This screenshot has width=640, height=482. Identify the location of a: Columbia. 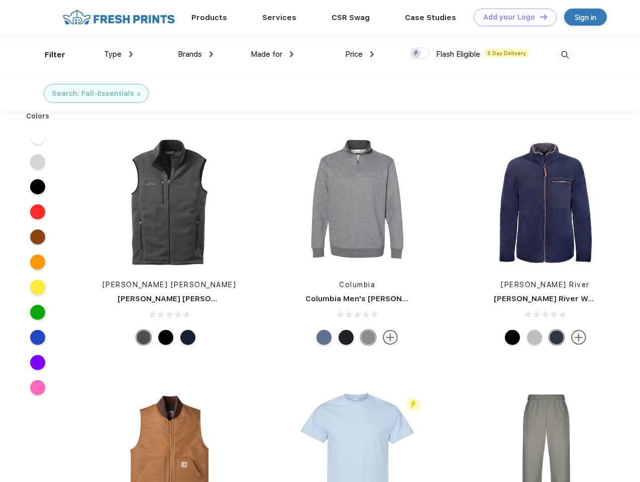
(357, 285).